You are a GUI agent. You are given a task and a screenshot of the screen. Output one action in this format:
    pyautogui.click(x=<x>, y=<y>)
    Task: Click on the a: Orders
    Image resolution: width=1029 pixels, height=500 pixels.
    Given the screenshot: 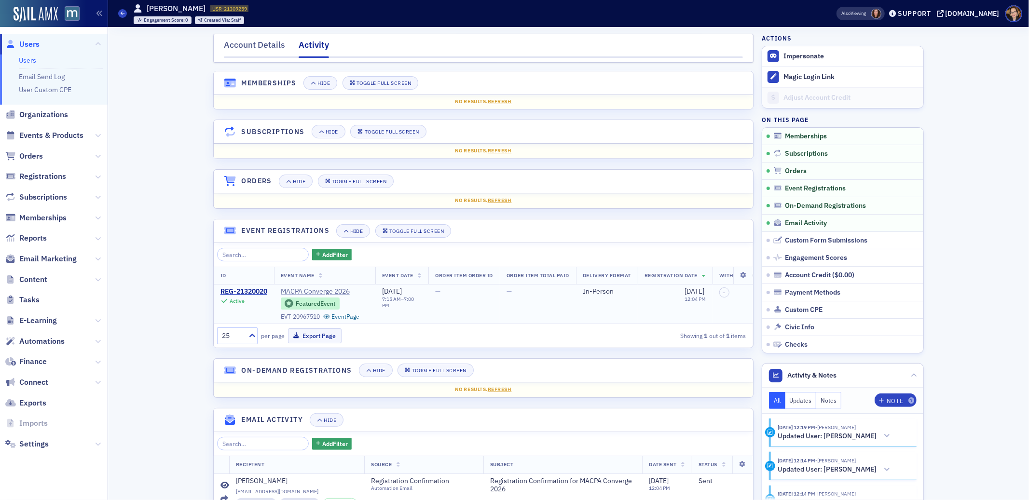 What is the action you would take?
    pyautogui.click(x=24, y=156)
    